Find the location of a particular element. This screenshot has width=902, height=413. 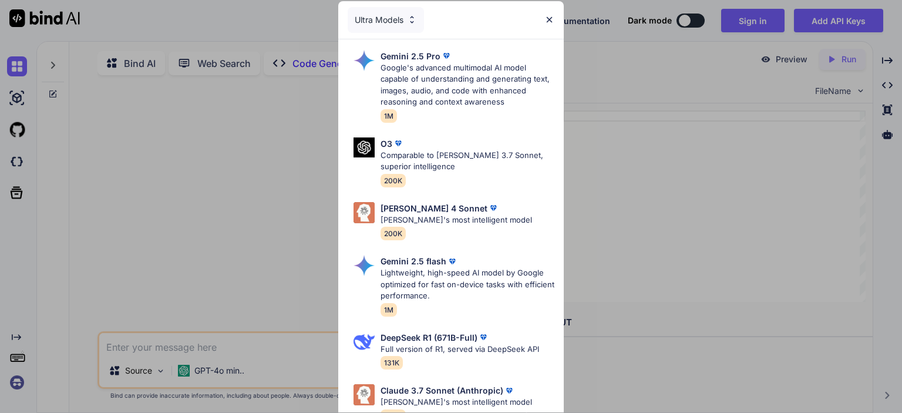

p: Claude 3.7 Sonnet (Anthropic) is located at coordinates (442, 390).